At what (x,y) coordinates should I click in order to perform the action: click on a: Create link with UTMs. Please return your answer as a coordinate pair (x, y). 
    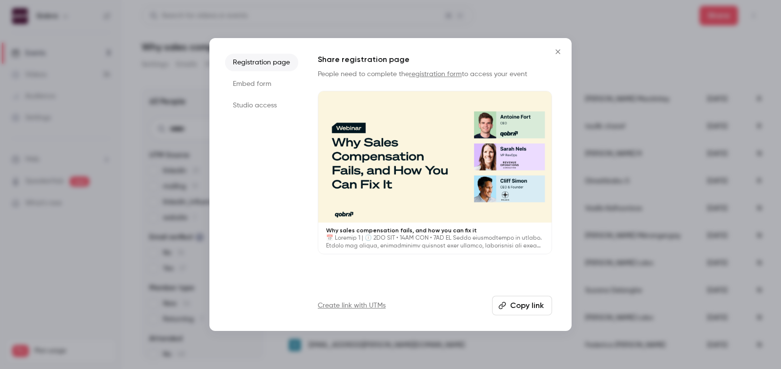
    Looking at the image, I should click on (351, 305).